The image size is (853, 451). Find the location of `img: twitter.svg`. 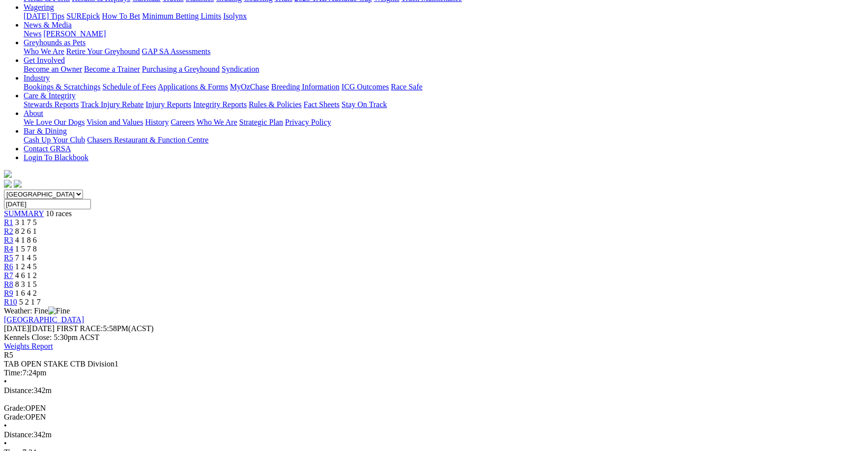

img: twitter.svg is located at coordinates (18, 184).